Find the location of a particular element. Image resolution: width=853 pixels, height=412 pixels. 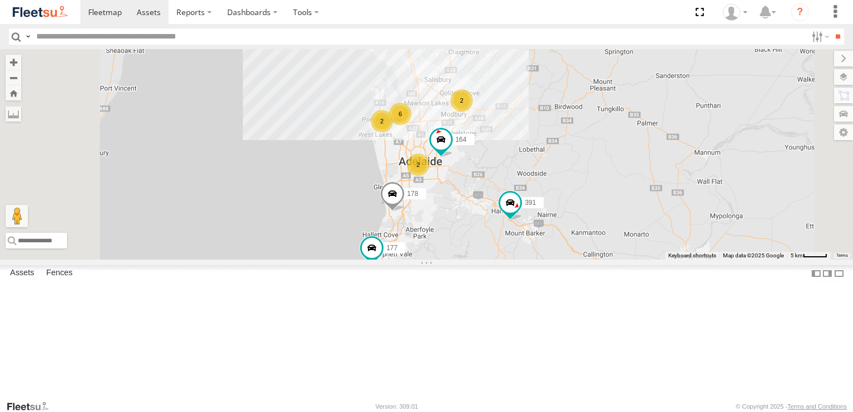

a: Terms and Conditions is located at coordinates (817, 406).